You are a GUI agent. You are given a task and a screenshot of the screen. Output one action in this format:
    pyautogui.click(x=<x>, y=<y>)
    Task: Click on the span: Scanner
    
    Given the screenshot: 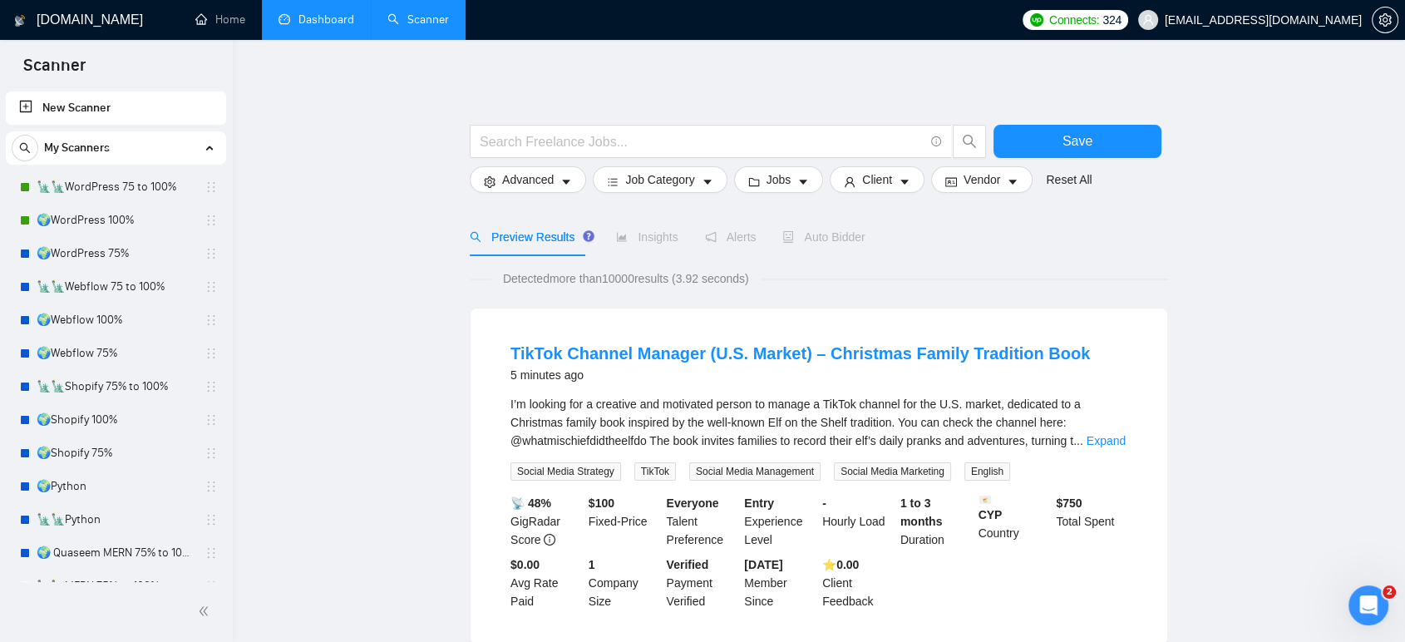 What is the action you would take?
    pyautogui.click(x=54, y=71)
    